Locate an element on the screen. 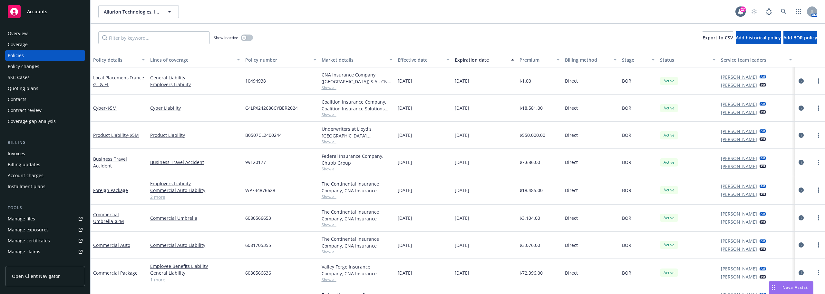 The width and height of the screenshot is (825, 294). a: Manage BORs is located at coordinates (45, 262).